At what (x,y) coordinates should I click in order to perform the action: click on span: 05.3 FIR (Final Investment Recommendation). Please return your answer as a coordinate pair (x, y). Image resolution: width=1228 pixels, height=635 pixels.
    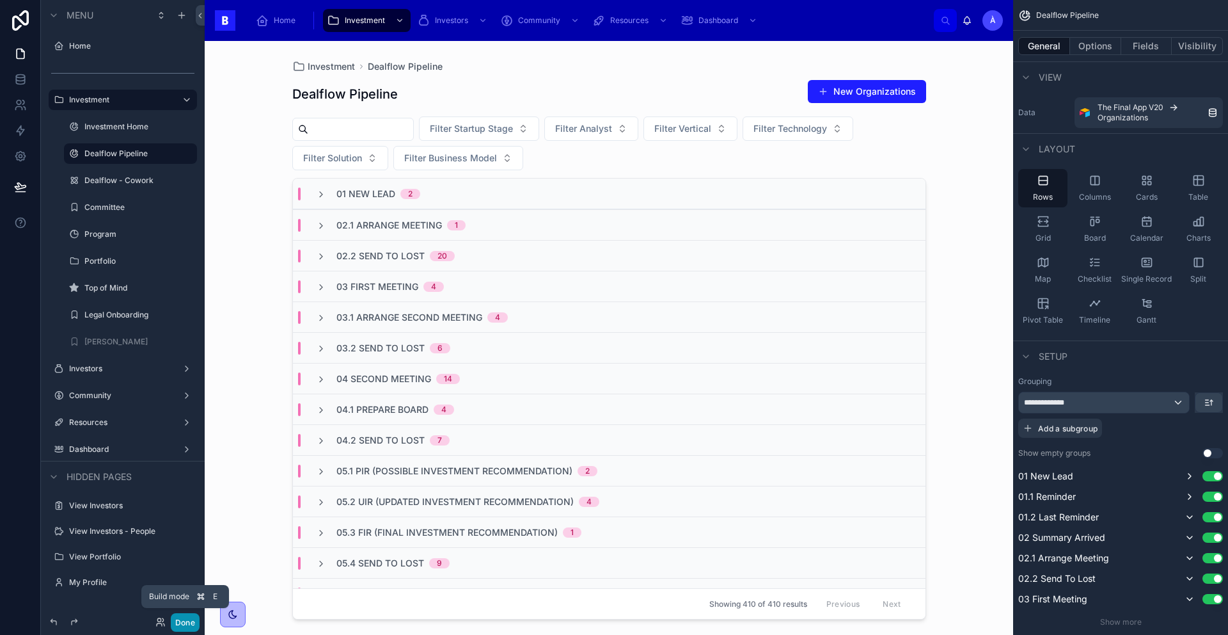
    Looking at the image, I should click on (447, 532).